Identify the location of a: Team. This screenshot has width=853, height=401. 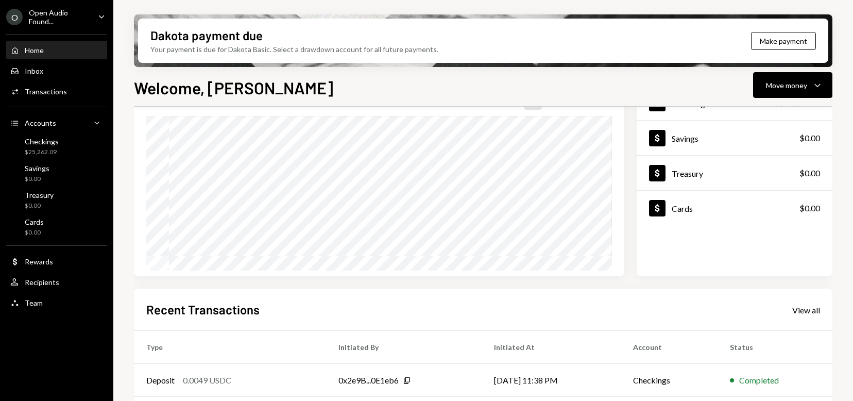
(57, 302).